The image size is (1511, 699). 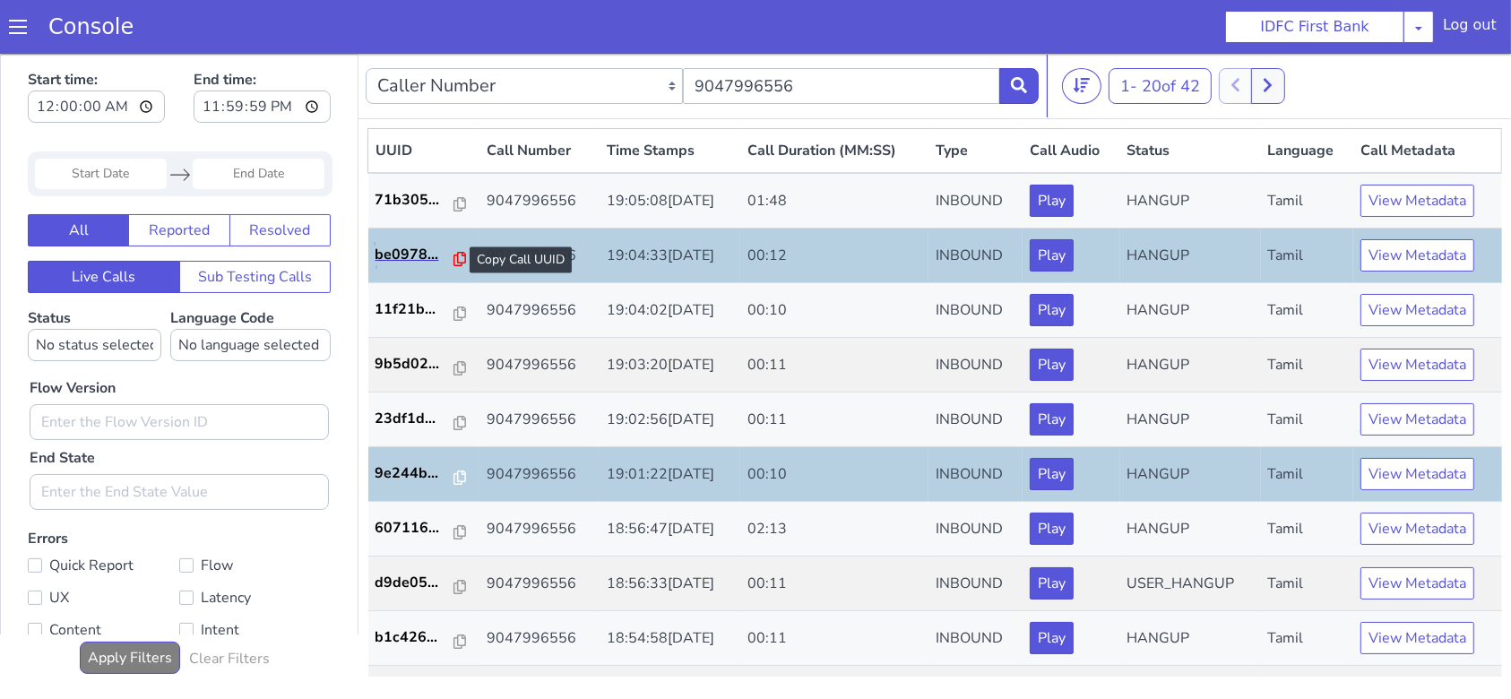 I want to click on input: Enter the End State Value, so click(x=179, y=438).